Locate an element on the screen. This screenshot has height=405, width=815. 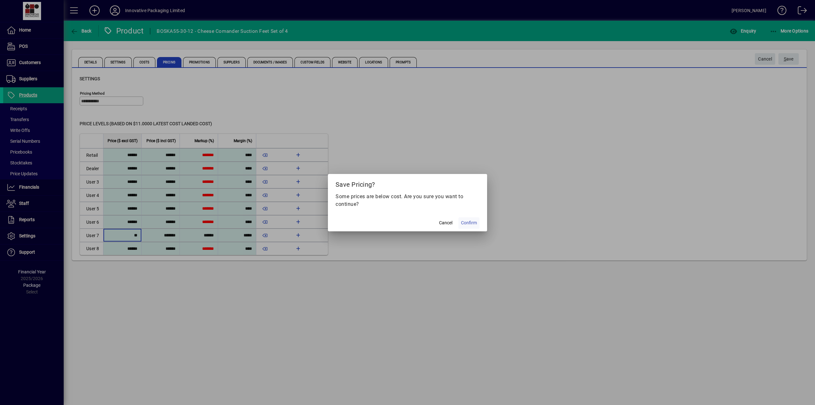
button: Cancel is located at coordinates (446, 223).